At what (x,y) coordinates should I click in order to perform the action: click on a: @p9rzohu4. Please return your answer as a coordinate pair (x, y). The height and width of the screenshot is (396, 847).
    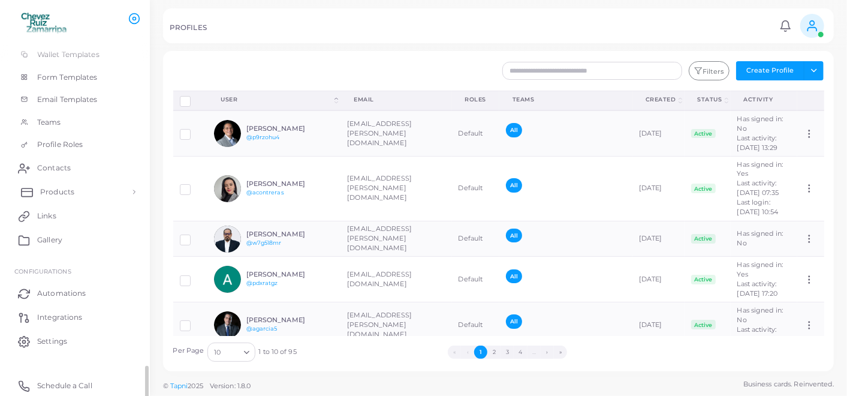
    Looking at the image, I should click on (263, 137).